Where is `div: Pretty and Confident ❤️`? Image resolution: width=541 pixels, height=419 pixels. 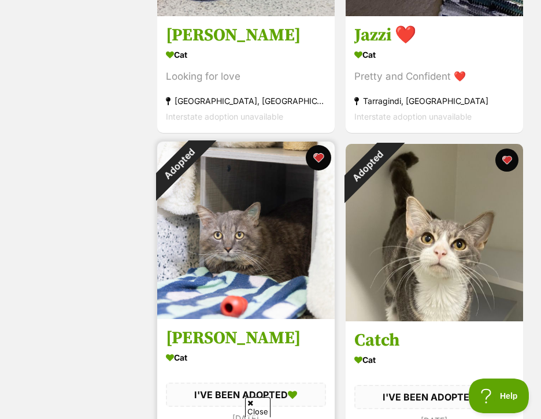 div: Pretty and Confident ❤️ is located at coordinates (434, 76).